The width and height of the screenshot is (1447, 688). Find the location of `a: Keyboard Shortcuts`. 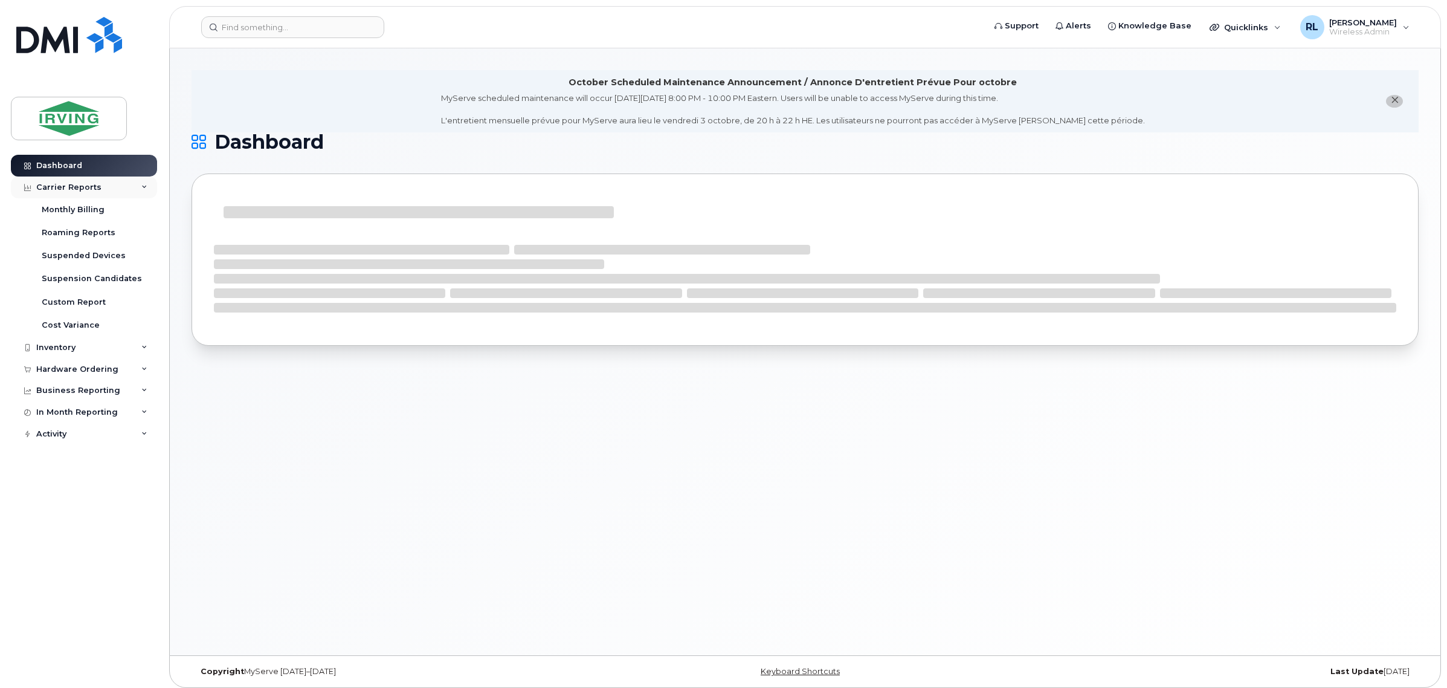

a: Keyboard Shortcuts is located at coordinates (800, 671).